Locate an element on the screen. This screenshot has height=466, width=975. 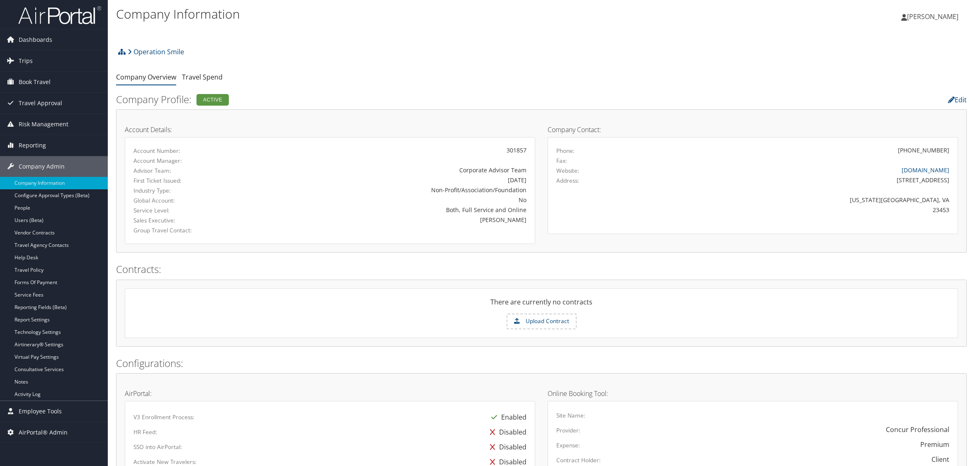
div: No is located at coordinates (397, 200).